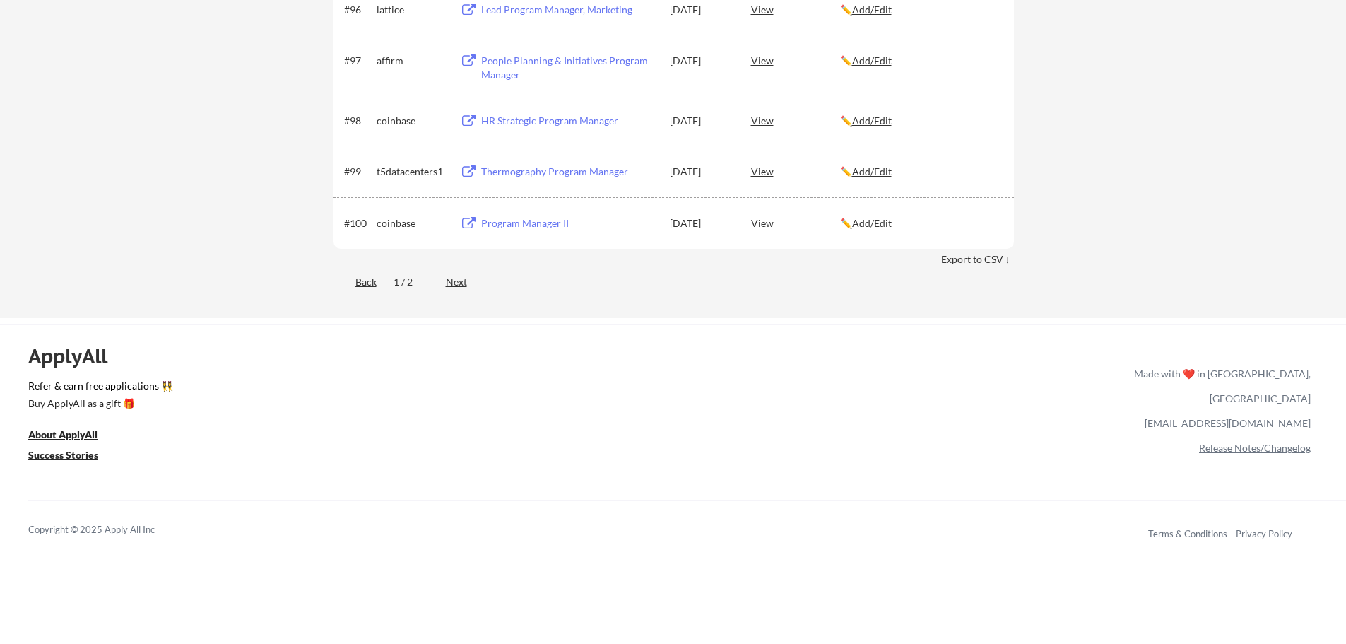 The width and height of the screenshot is (1346, 644). I want to click on u: About ApplyAll, so click(63, 434).